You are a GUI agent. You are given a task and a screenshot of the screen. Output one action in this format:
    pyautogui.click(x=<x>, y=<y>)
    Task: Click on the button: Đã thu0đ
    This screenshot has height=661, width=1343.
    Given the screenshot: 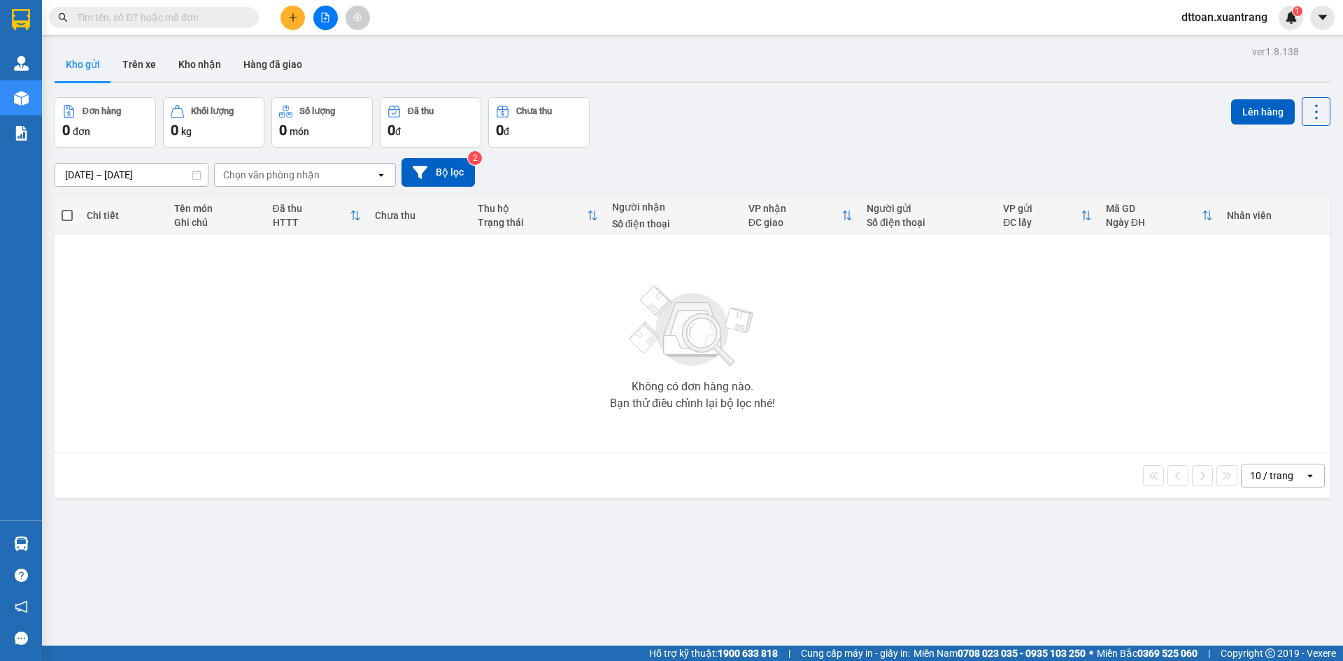 What is the action you would take?
    pyautogui.click(x=430, y=122)
    